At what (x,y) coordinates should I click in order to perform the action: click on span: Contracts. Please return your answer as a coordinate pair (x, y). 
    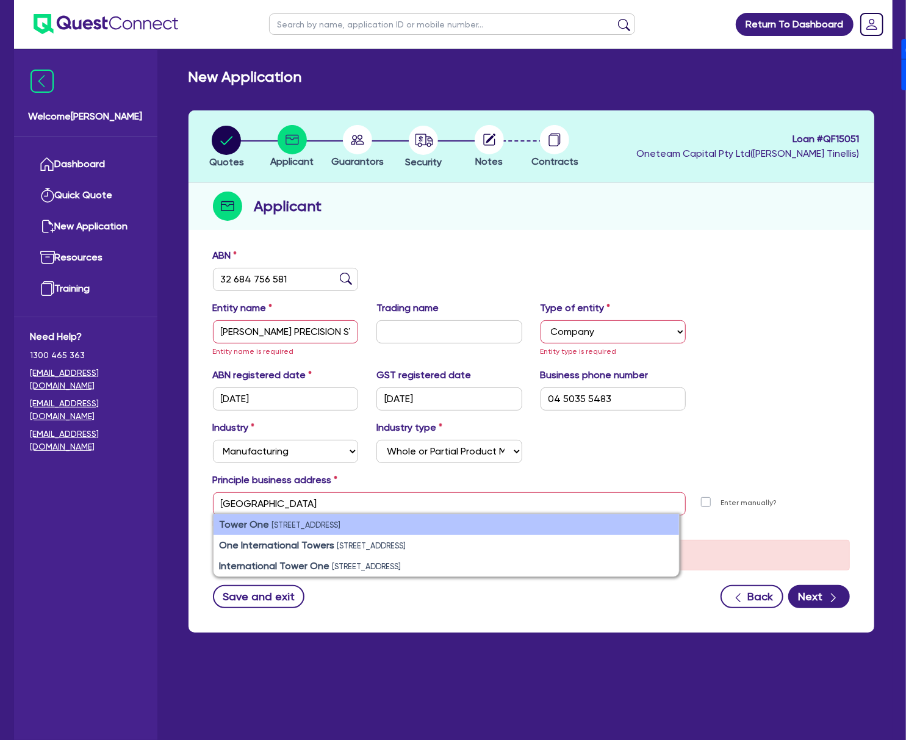
    Looking at the image, I should click on (555, 161).